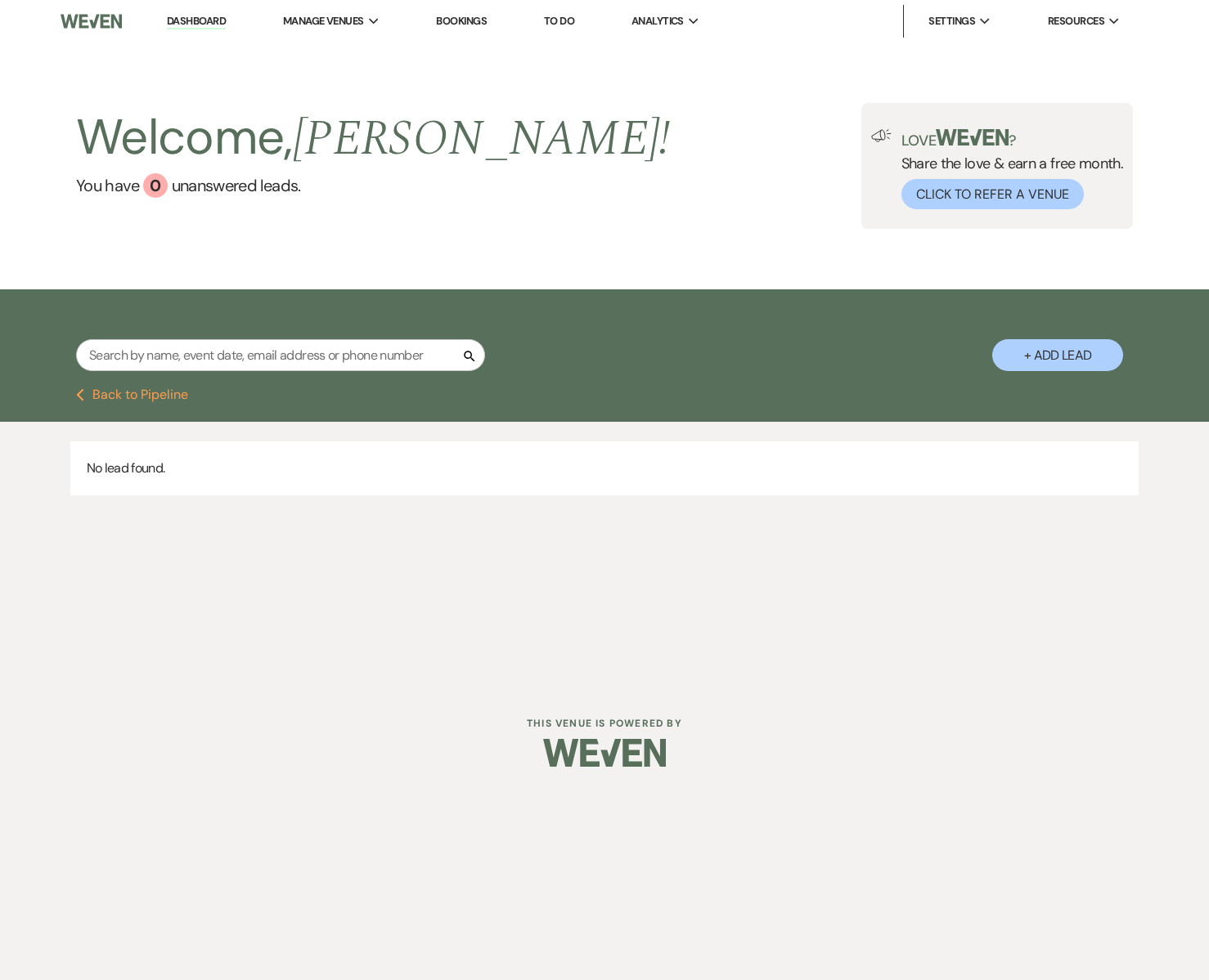 The width and height of the screenshot is (1209, 980). Describe the element at coordinates (324, 21) in the screenshot. I see `span: Manage Venues` at that location.